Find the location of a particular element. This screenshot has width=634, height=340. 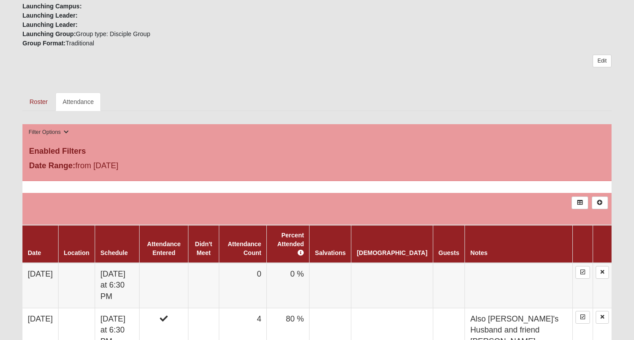

a: Attendance Count is located at coordinates (244, 248).